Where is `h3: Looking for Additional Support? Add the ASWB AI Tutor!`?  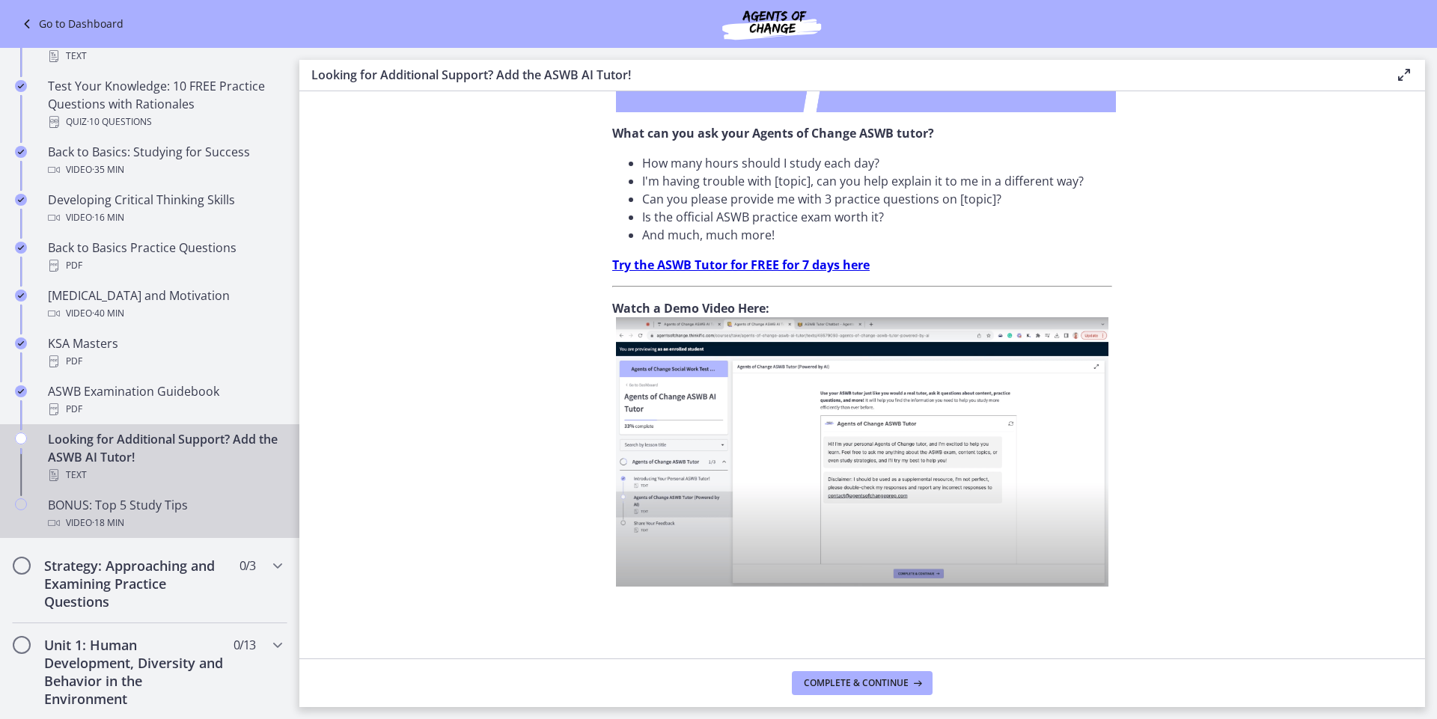 h3: Looking for Additional Support? Add the ASWB AI Tutor! is located at coordinates (841, 75).